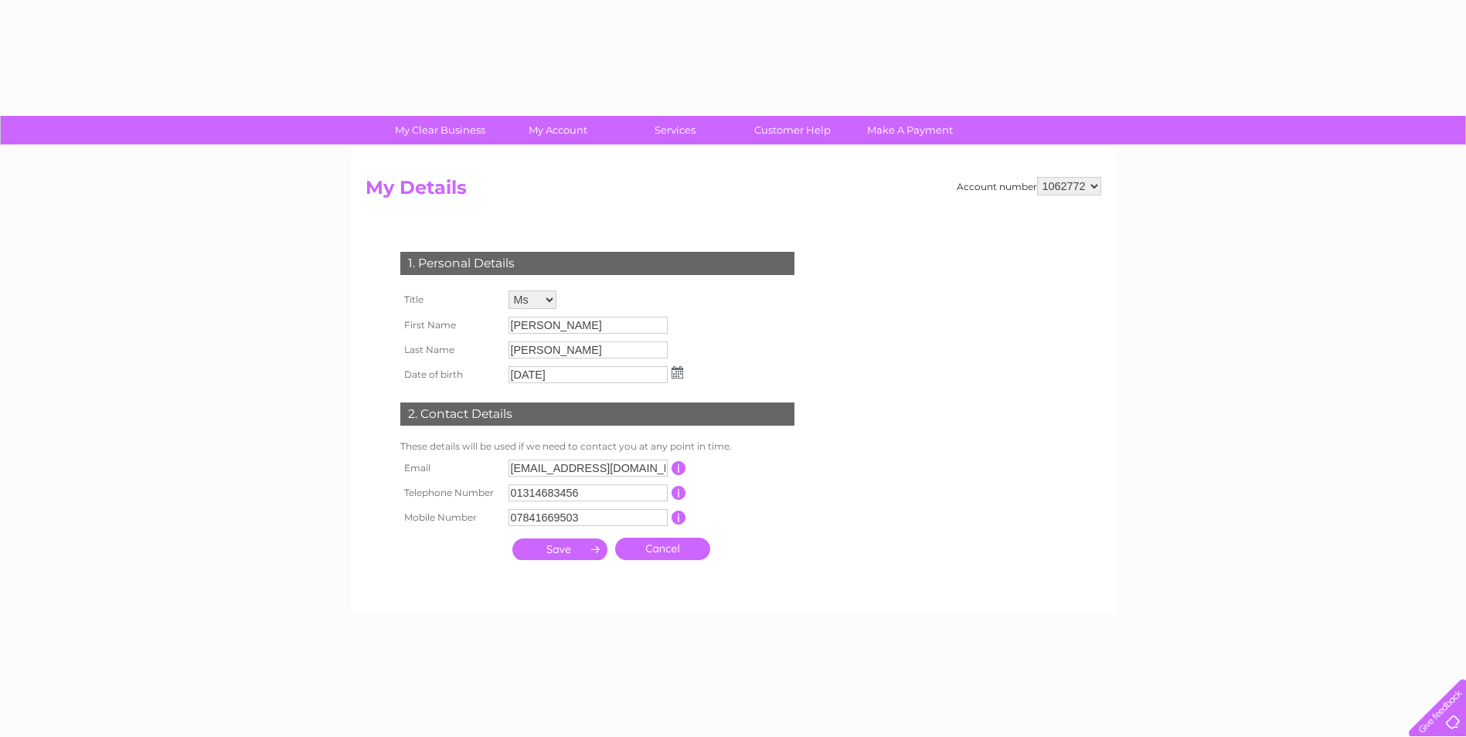 The width and height of the screenshot is (1466, 737). I want to click on td: These details will be used if we need to contact you at any point in time., so click(597, 447).